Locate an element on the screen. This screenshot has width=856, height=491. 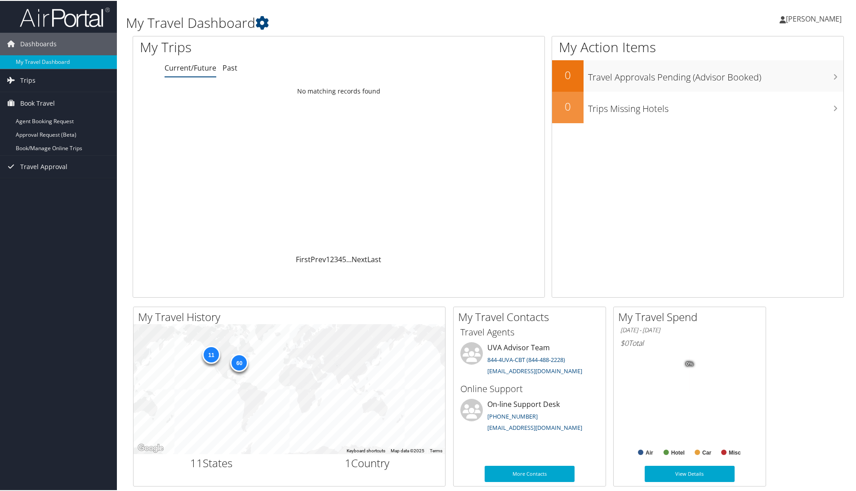
a: Open this area in Google Maps (opens a new window) is located at coordinates (151, 447).